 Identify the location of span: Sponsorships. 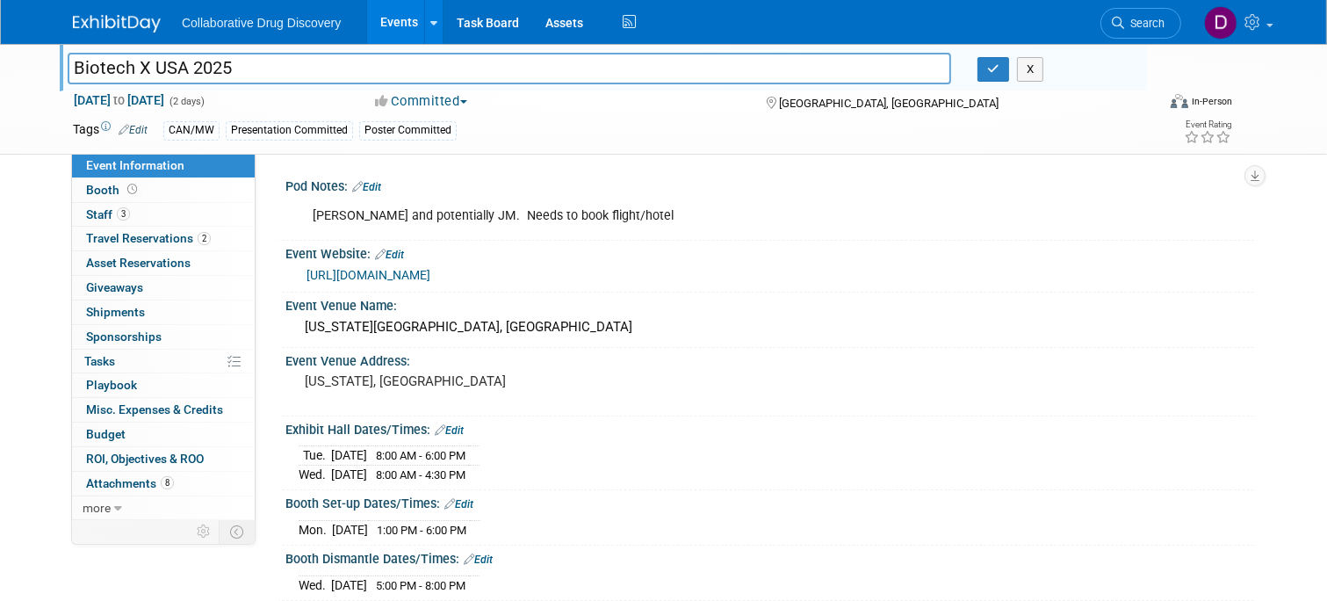
(124, 336).